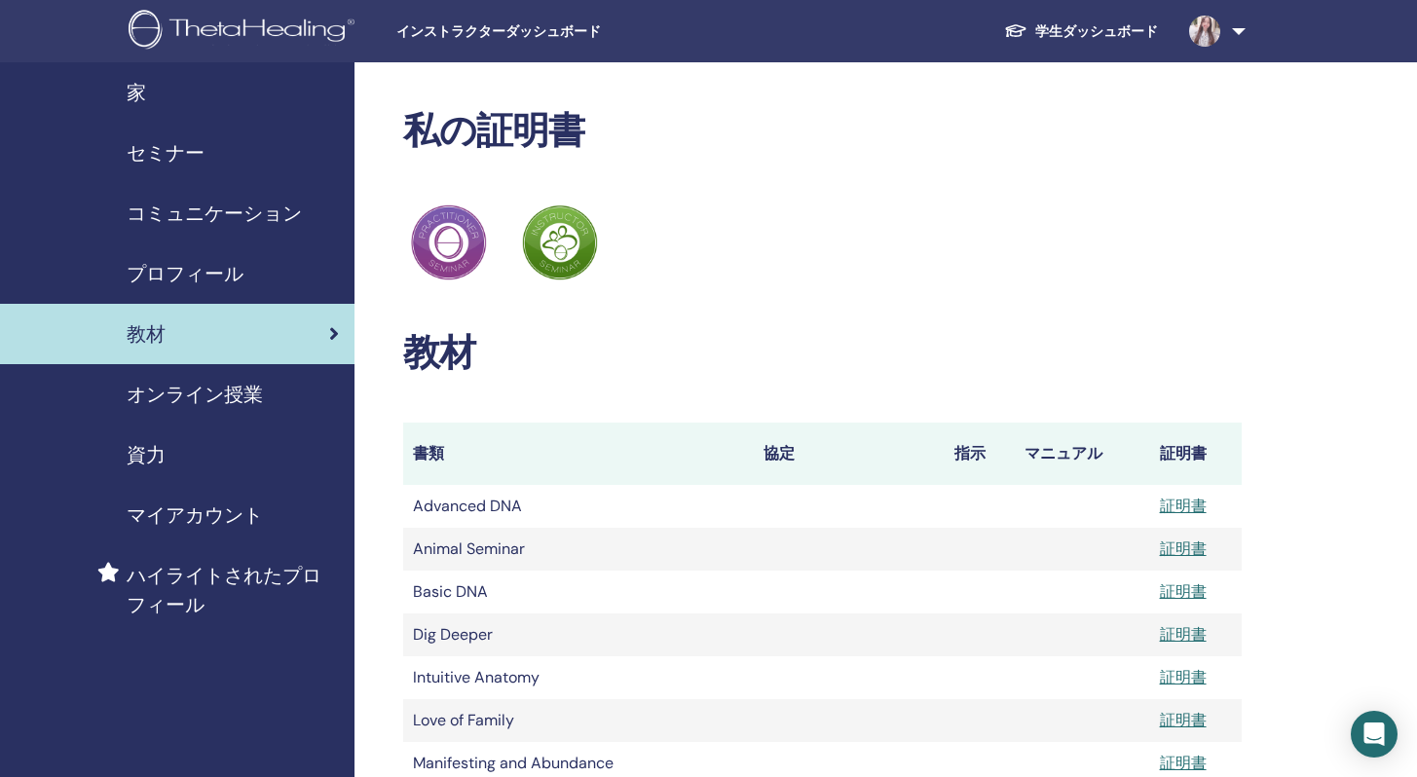  I want to click on img: default.jpg, so click(1205, 31).